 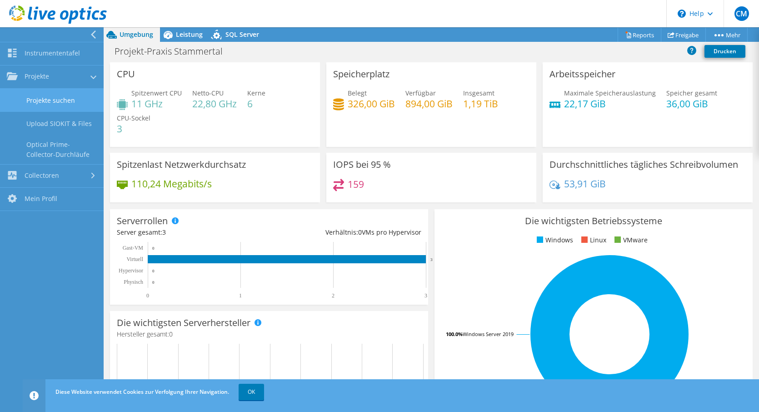 I want to click on h4: Hersteller gesamt:, so click(x=269, y=334).